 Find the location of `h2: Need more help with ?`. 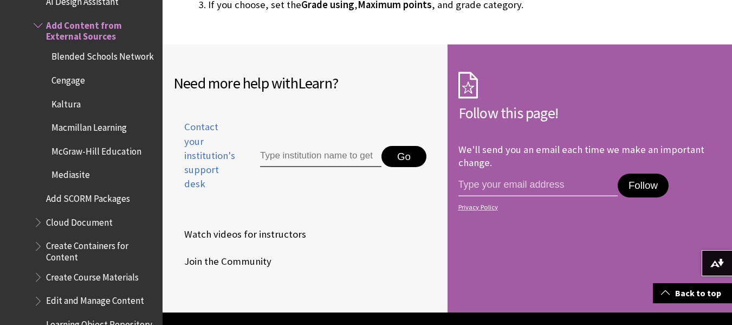

h2: Need more help with ? is located at coordinates (305, 83).